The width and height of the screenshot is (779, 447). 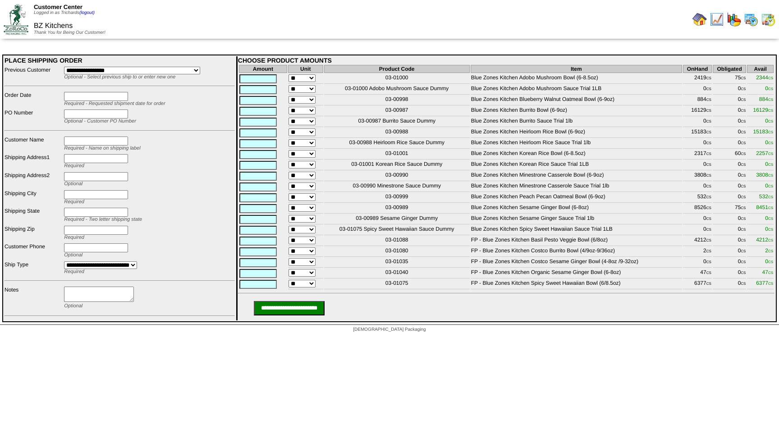 I want to click on span: 2, so click(x=769, y=251).